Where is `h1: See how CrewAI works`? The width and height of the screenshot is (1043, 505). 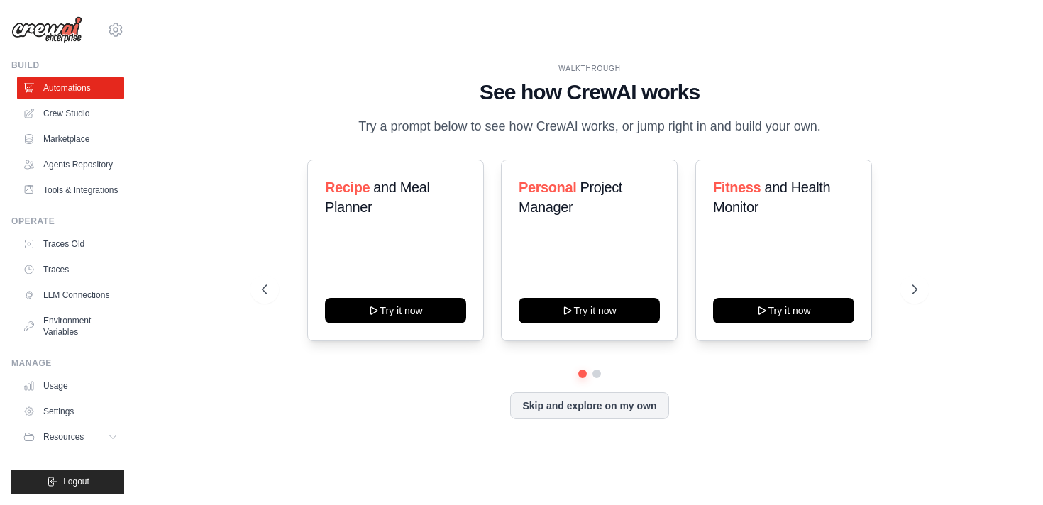
h1: See how CrewAI works is located at coordinates (589, 92).